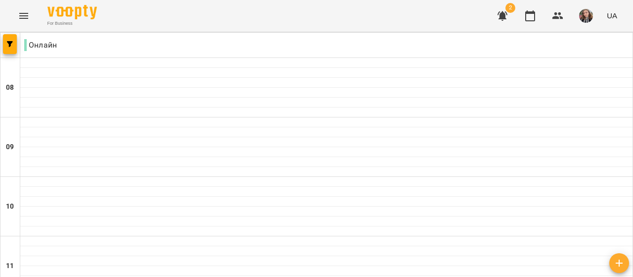 The width and height of the screenshot is (633, 277). I want to click on span: For Business, so click(72, 23).